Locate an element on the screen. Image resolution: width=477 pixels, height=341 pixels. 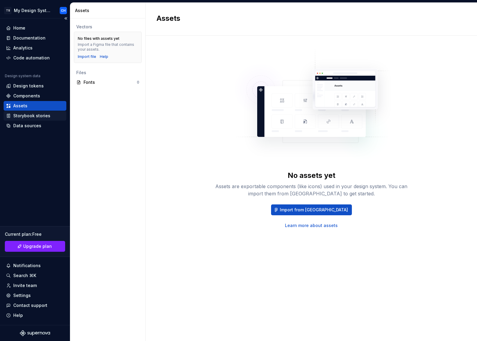
div: My Design System is located at coordinates (33, 11).